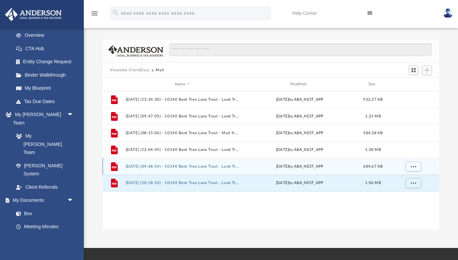 This screenshot has height=260, width=458. Describe the element at coordinates (271, 160) in the screenshot. I see `div: grid` at that location.